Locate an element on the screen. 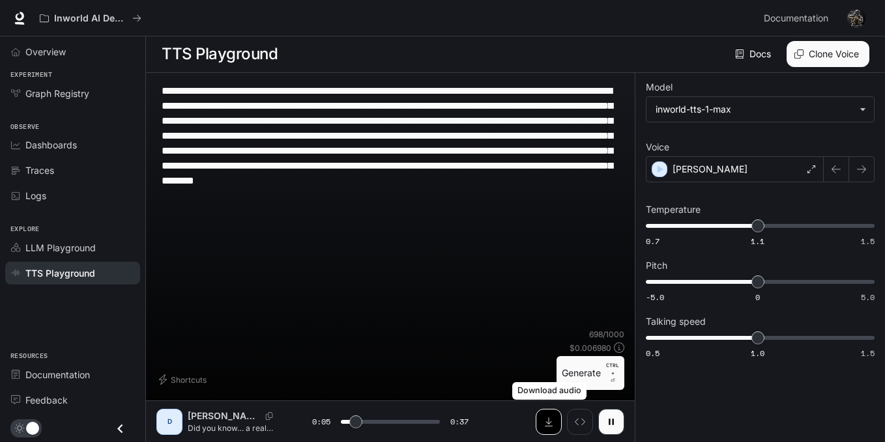 This screenshot has width=885, height=442. button: Inspect is located at coordinates (580, 422).